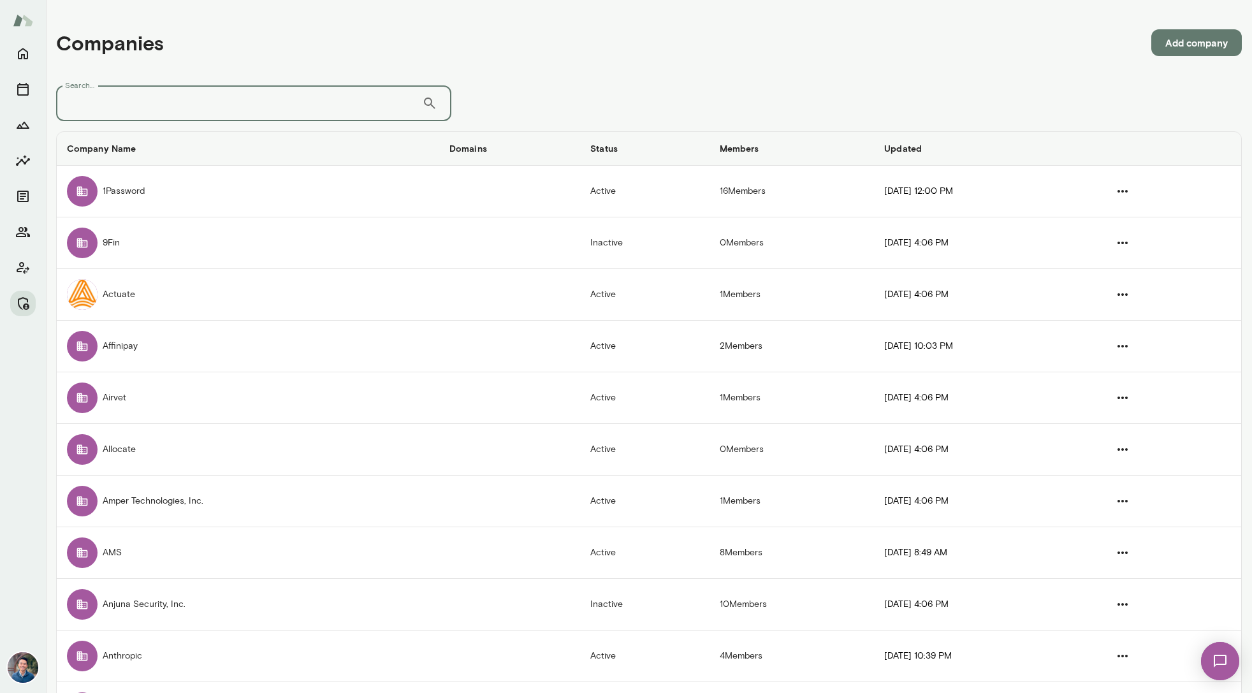  I want to click on button: Growth Plan, so click(23, 125).